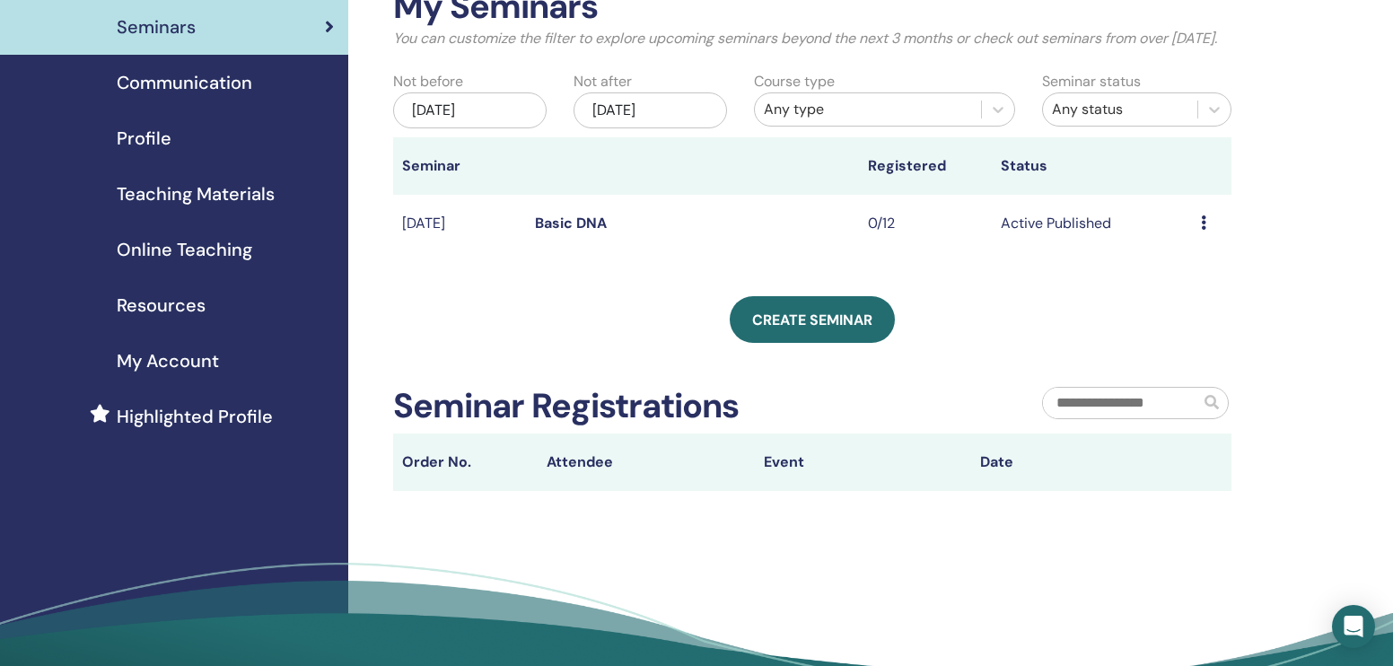 Image resolution: width=1393 pixels, height=666 pixels. I want to click on th: Attendee, so click(646, 462).